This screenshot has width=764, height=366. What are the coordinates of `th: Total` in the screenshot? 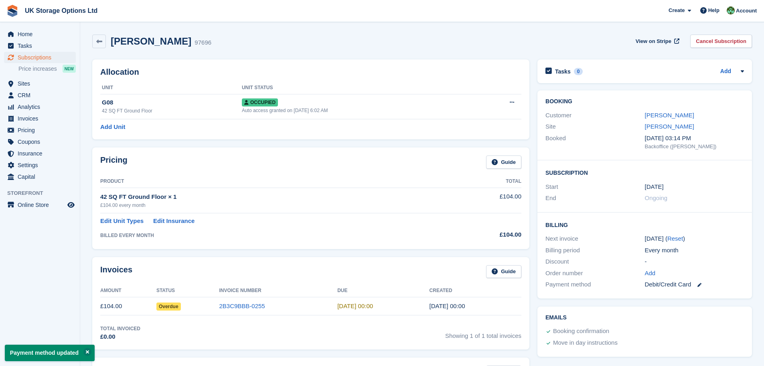 It's located at (482, 181).